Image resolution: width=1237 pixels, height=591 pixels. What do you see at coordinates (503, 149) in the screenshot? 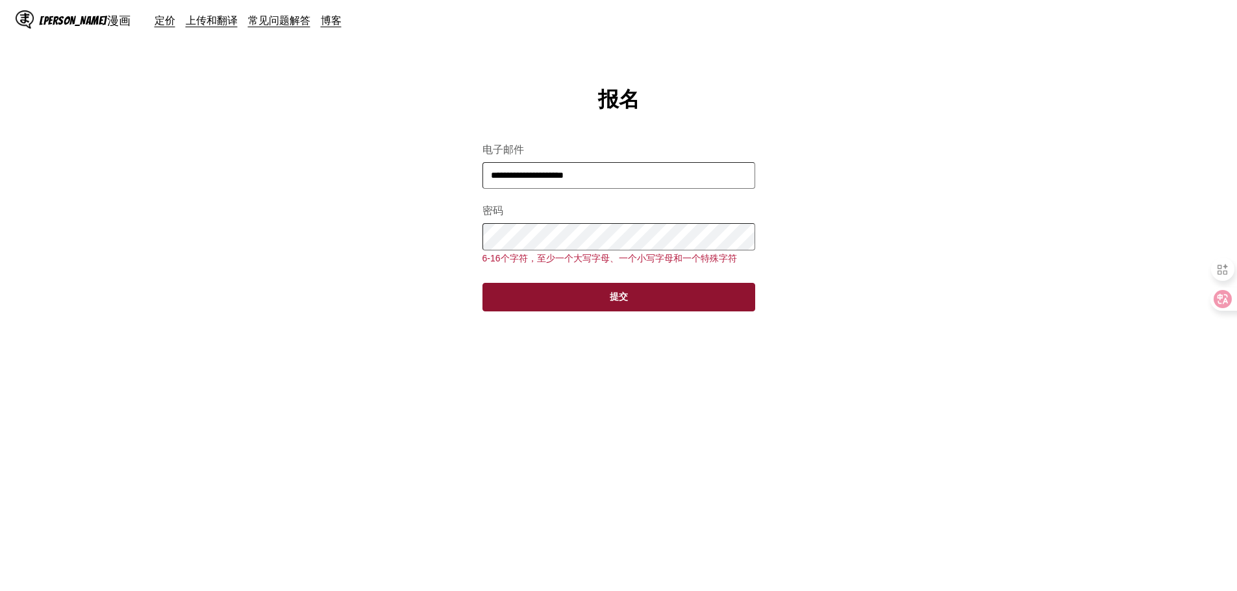
I see `font: 电子邮件` at bounding box center [503, 149].